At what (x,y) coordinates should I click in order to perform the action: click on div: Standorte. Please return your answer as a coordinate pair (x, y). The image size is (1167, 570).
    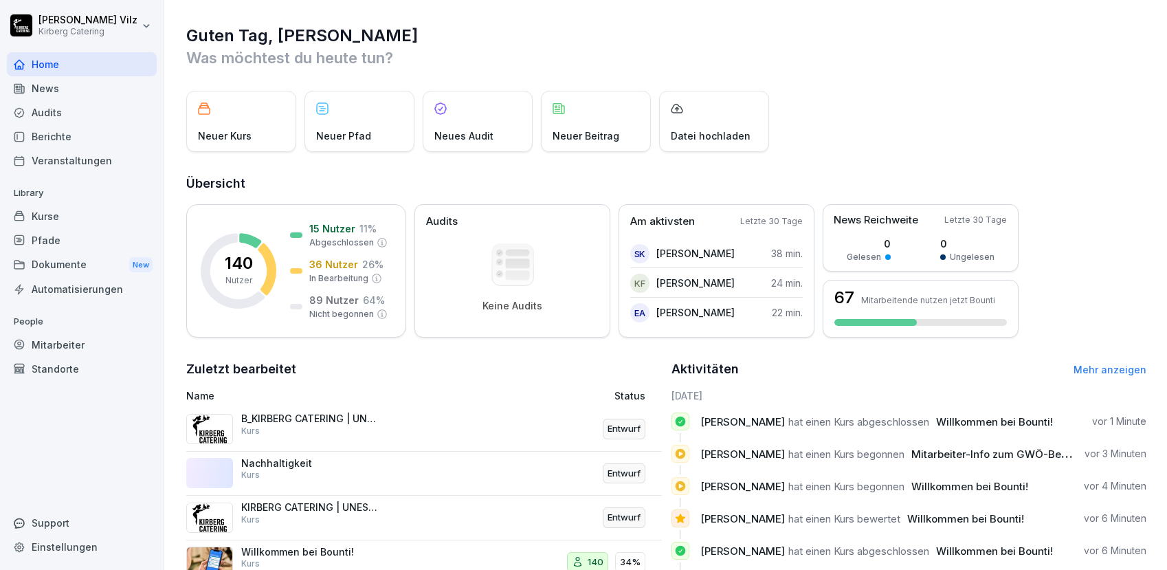
    Looking at the image, I should click on (82, 368).